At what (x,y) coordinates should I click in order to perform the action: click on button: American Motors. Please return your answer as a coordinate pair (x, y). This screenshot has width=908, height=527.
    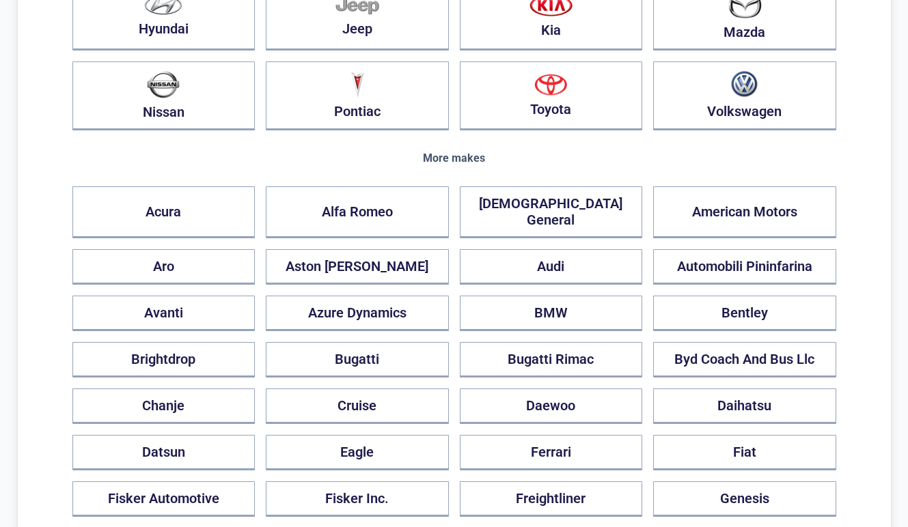
    Looking at the image, I should click on (744, 212).